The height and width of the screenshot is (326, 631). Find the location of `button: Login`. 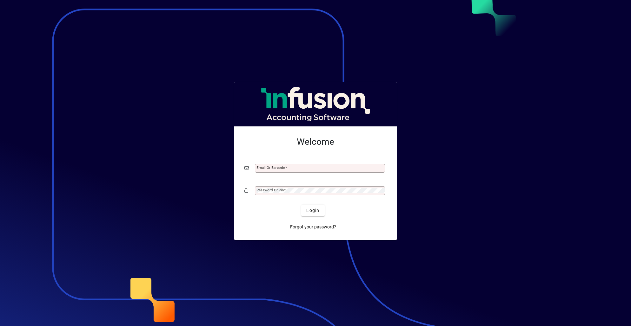

button: Login is located at coordinates (313, 211).